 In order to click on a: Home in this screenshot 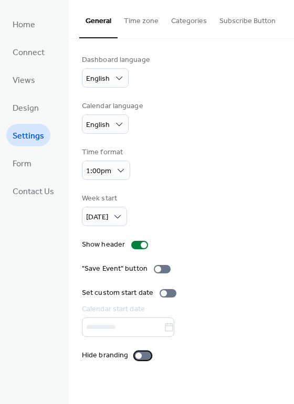, I will do `click(24, 24)`.